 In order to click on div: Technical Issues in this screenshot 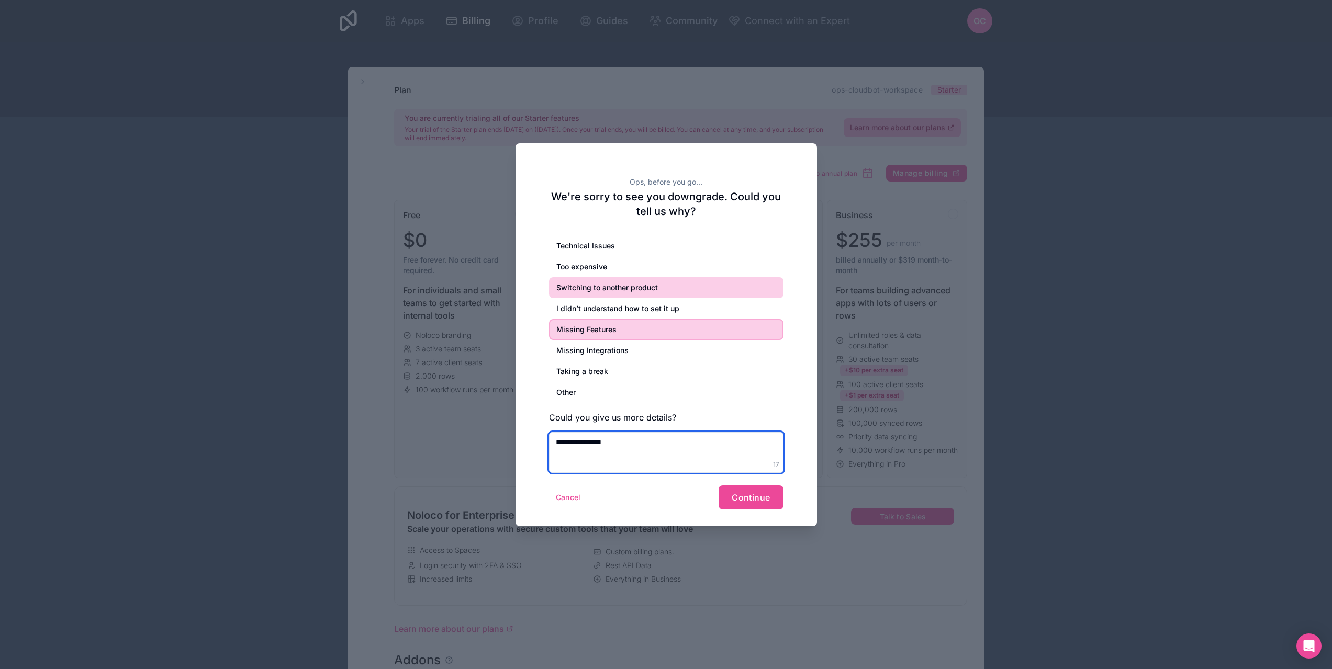, I will do `click(666, 246)`.